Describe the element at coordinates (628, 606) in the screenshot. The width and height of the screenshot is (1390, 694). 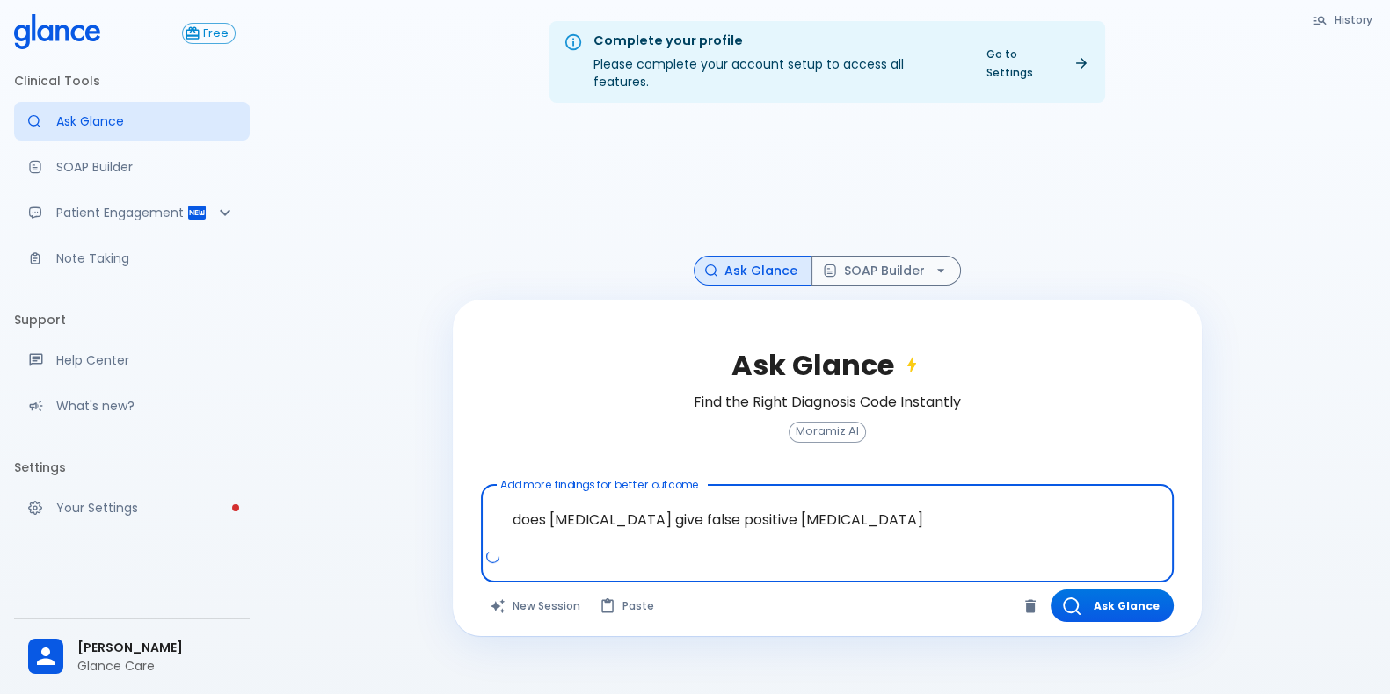
I see `button: Paste from clipboard` at that location.